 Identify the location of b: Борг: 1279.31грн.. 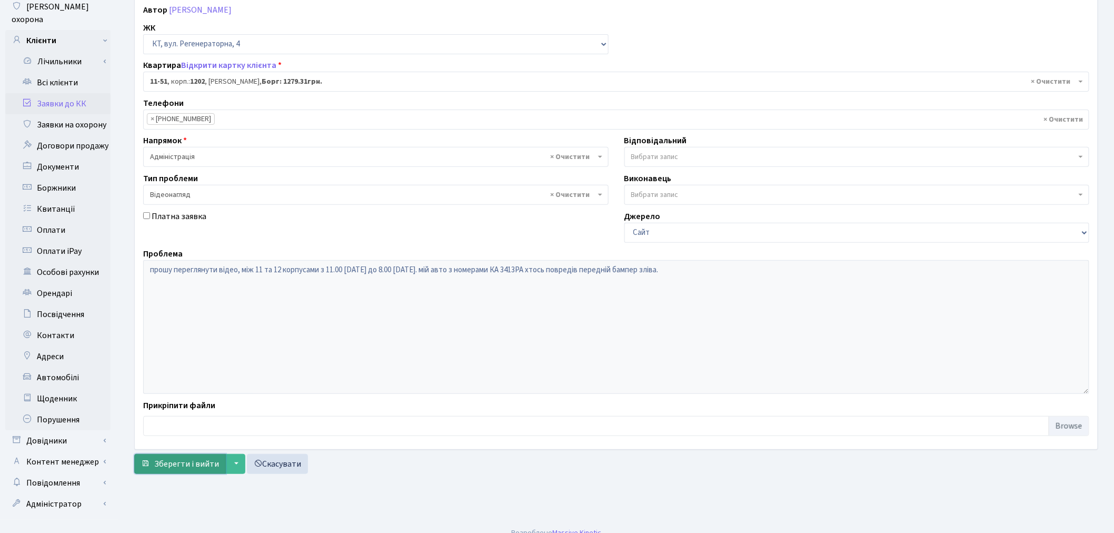
(292, 82).